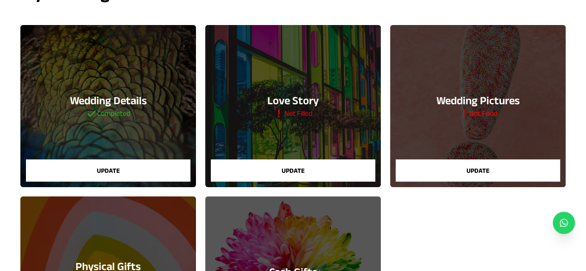  Describe the element at coordinates (108, 113) in the screenshot. I see `h5: Completed` at that location.